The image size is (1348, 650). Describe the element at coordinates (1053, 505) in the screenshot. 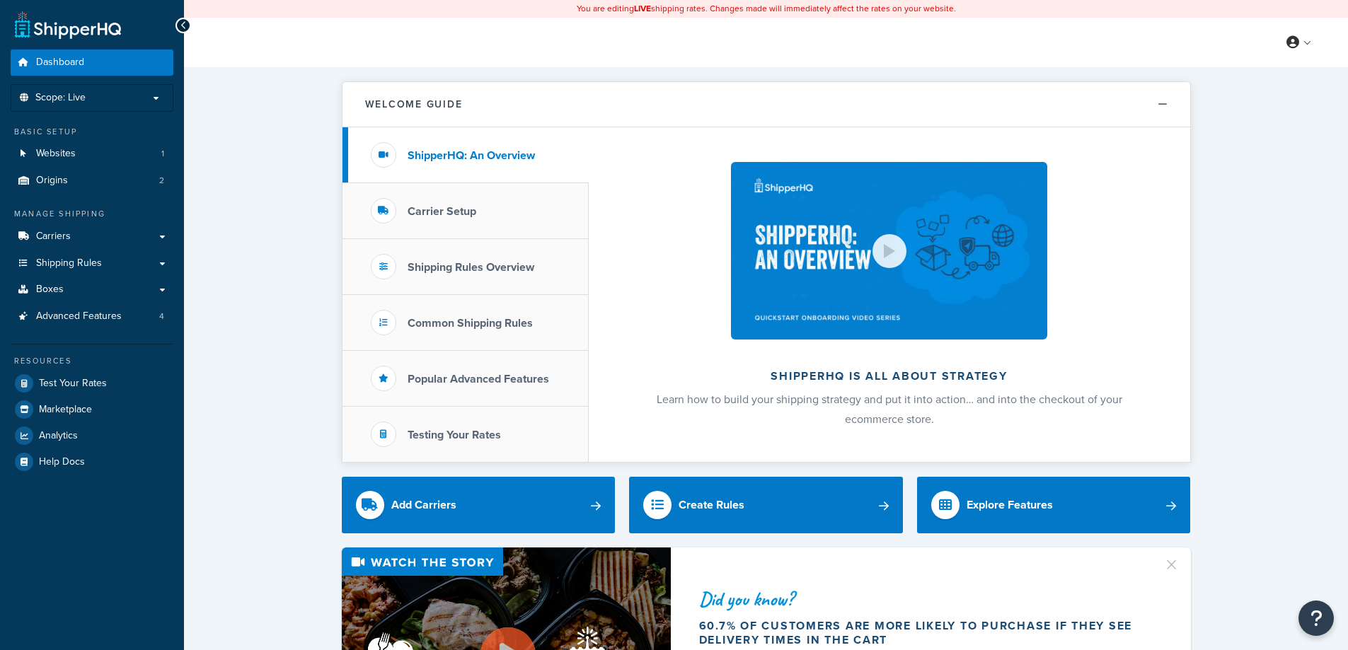

I see `a: Explore Features` at that location.